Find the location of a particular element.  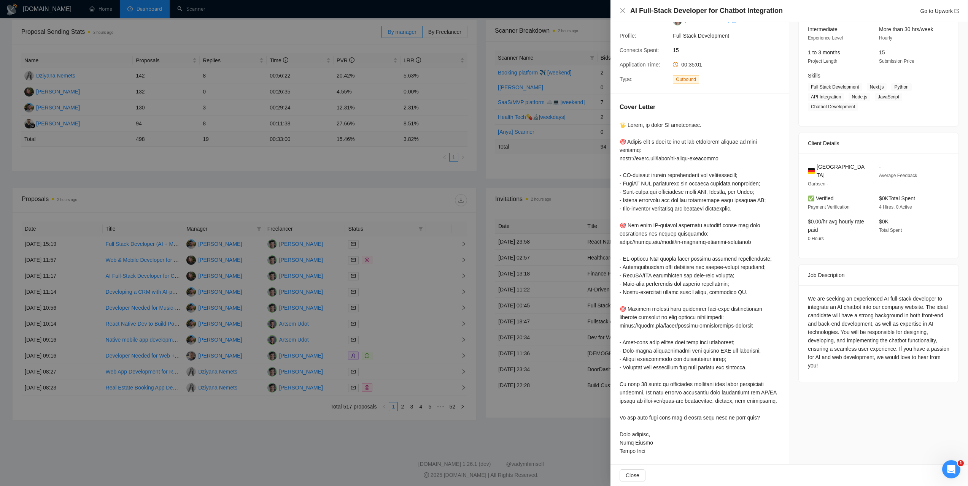

span: Type: is located at coordinates (626, 79).